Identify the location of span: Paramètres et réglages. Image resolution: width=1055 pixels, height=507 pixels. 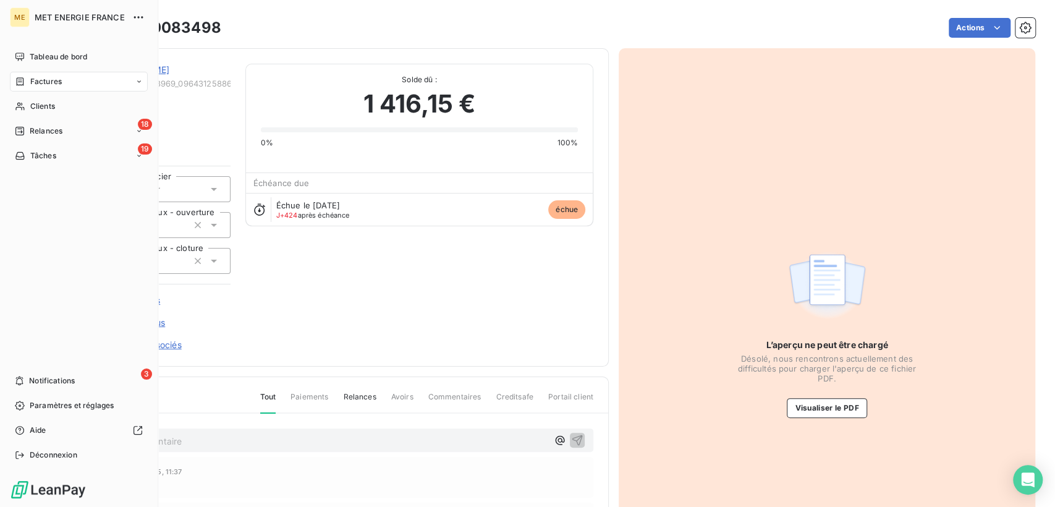
(72, 405).